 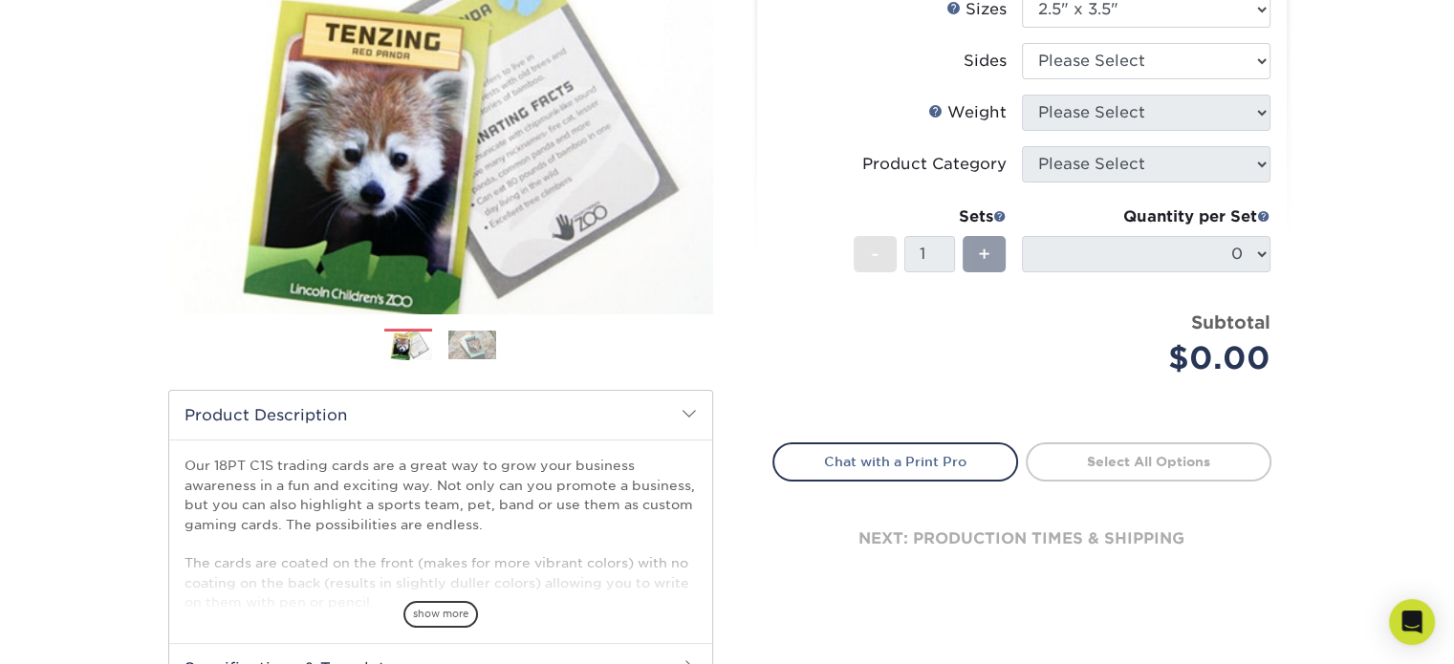 What do you see at coordinates (1153, 358) in the screenshot?
I see `div: $0.00` at bounding box center [1153, 358].